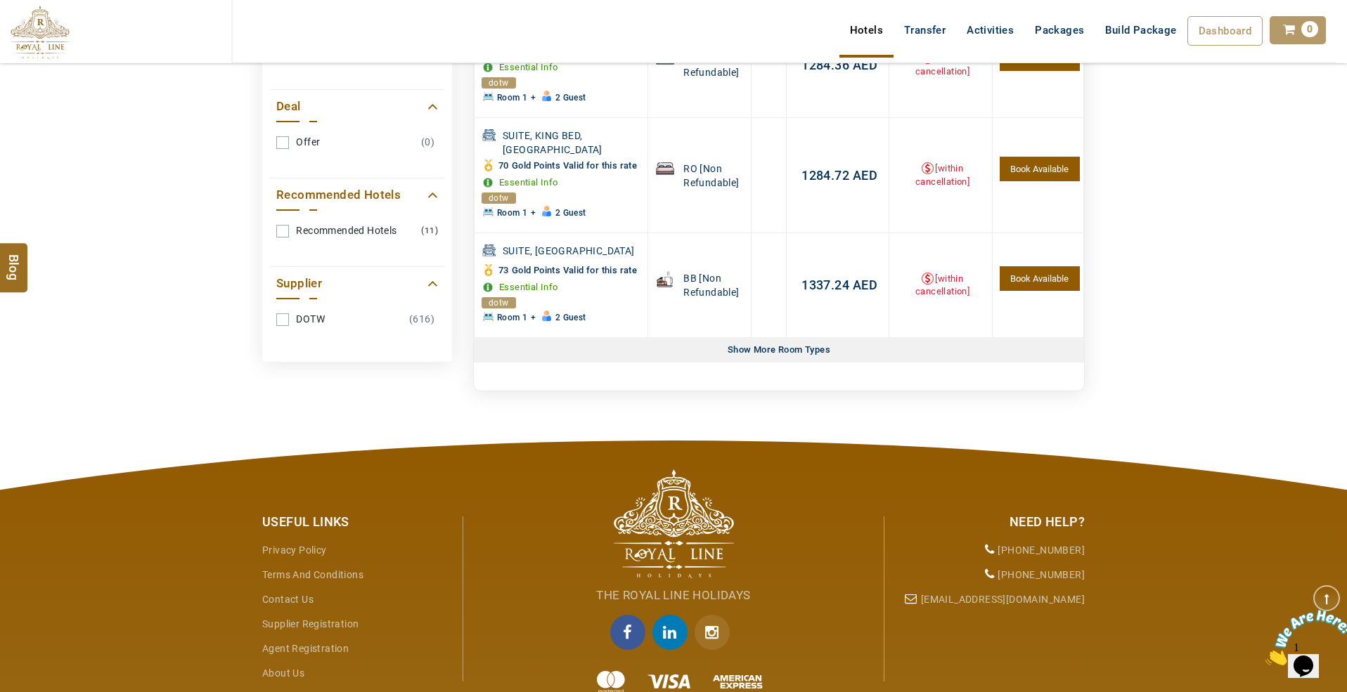  What do you see at coordinates (503, 165) in the screenshot?
I see `span: 70` at bounding box center [503, 165].